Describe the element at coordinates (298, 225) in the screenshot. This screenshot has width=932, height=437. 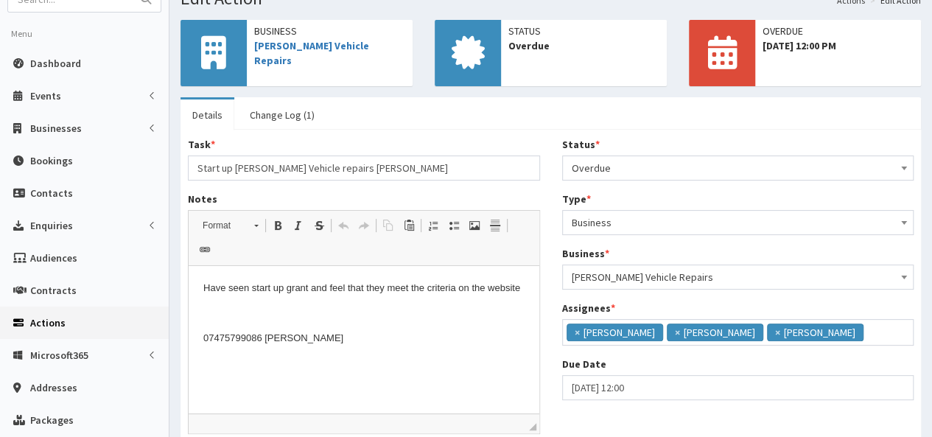
I see `a: Italic (Ctrl+I)` at that location.